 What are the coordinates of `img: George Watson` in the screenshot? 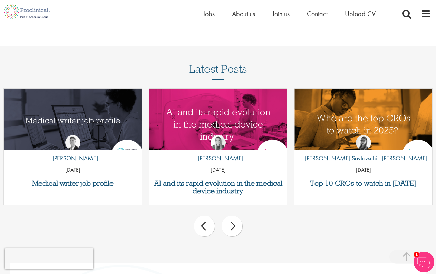 It's located at (73, 143).